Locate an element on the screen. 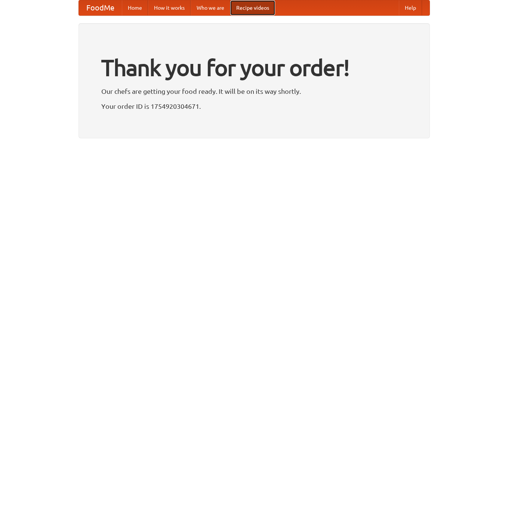 The image size is (508, 529). a: Help is located at coordinates (410, 8).